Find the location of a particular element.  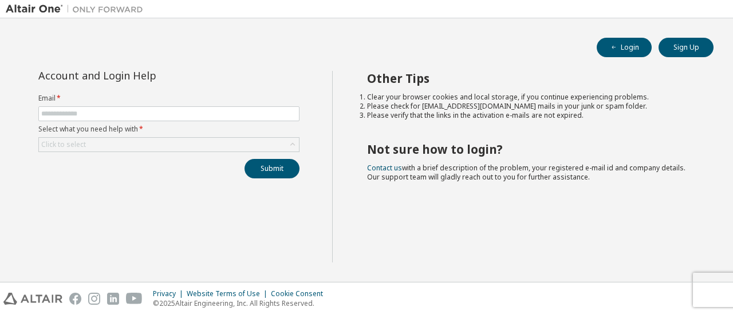

label: Select what you need help with is located at coordinates (169, 129).